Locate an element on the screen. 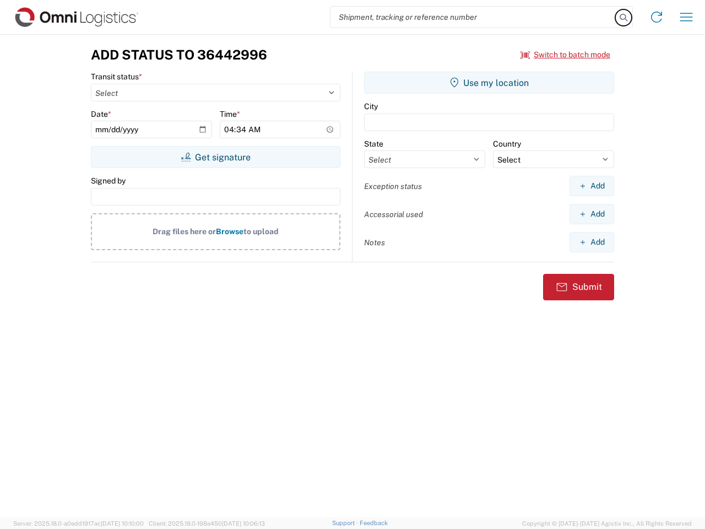 The image size is (705, 529). label: Accessorial used is located at coordinates (393, 214).